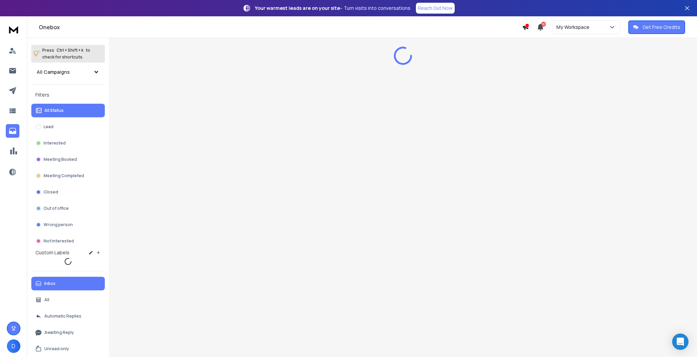 This screenshot has height=357, width=697. I want to click on button: Out of office, so click(68, 209).